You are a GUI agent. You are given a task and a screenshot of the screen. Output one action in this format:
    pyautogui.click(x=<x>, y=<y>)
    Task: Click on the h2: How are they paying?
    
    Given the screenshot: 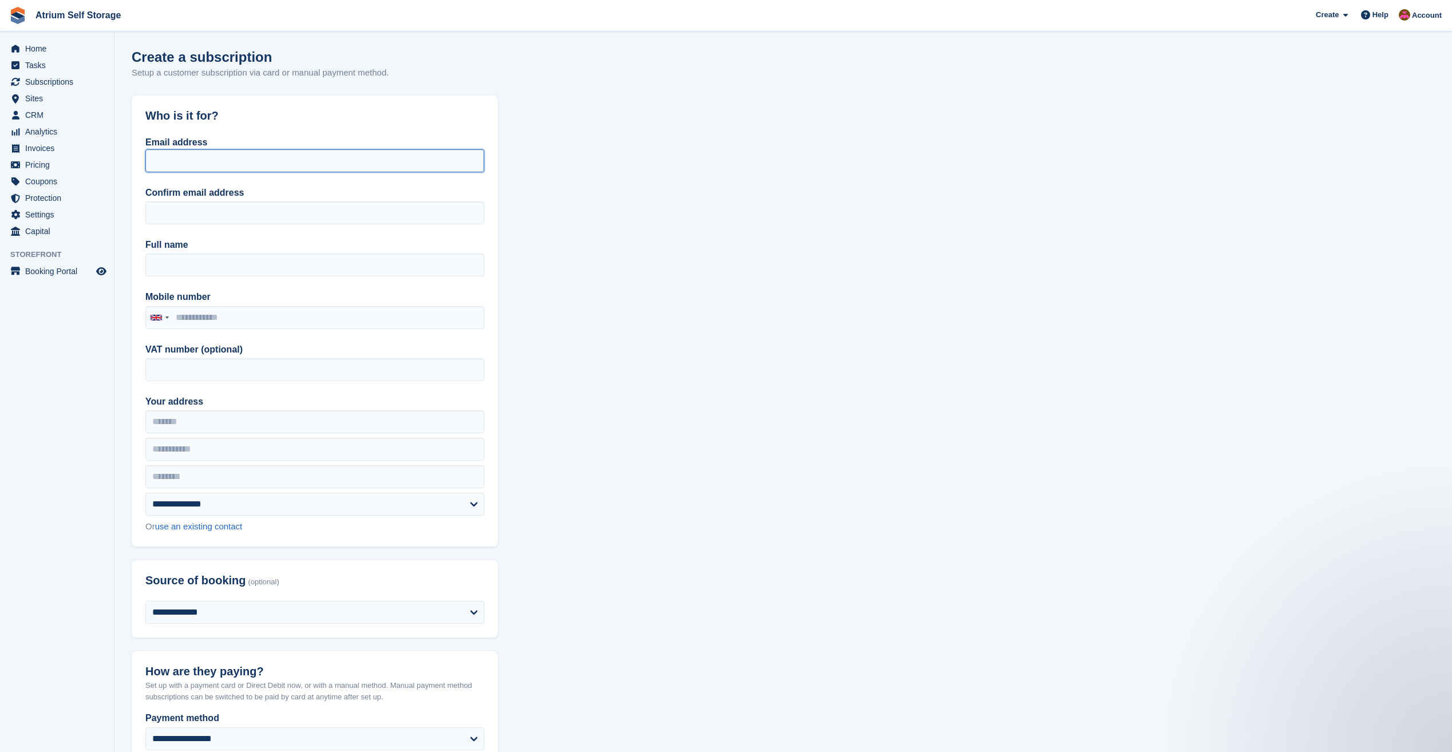 What is the action you would take?
    pyautogui.click(x=315, y=671)
    